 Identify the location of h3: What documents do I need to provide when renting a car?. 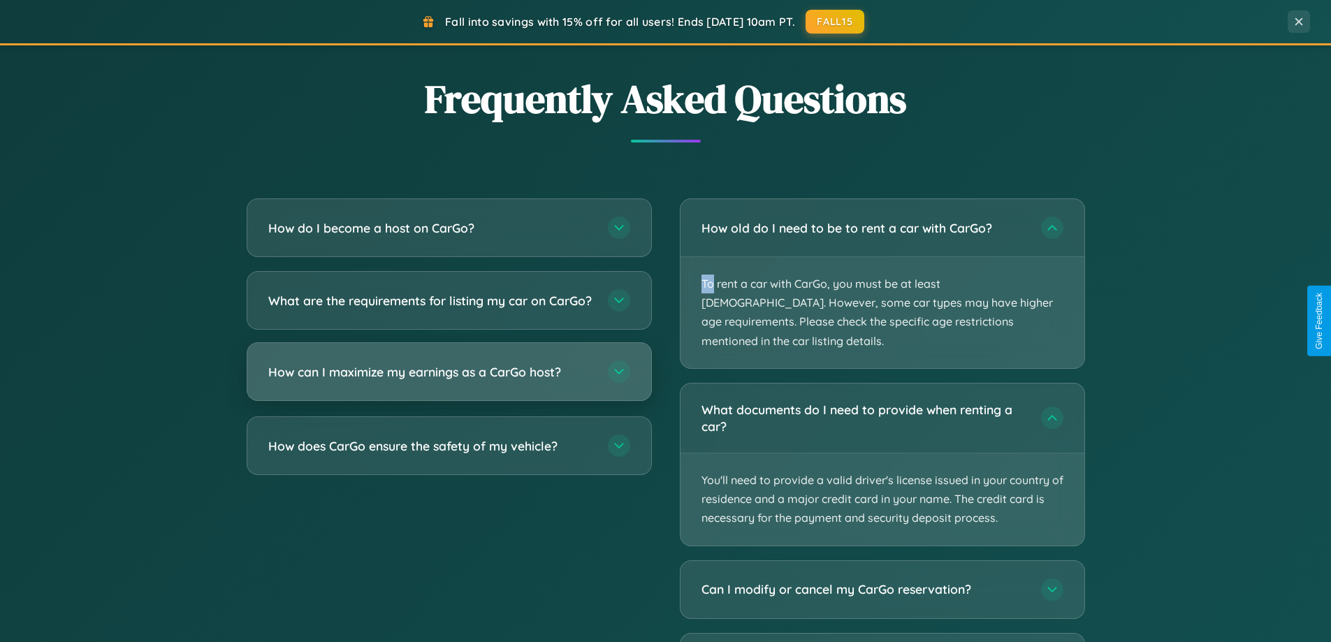
(865, 418).